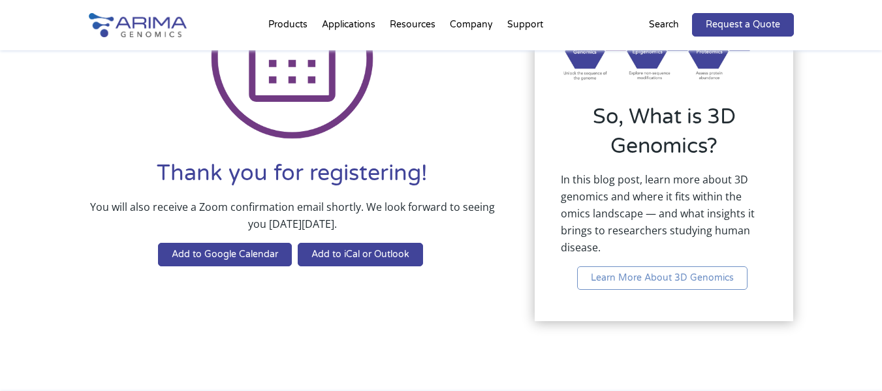  I want to click on a: Learn More About 3D Genomics, so click(662, 278).